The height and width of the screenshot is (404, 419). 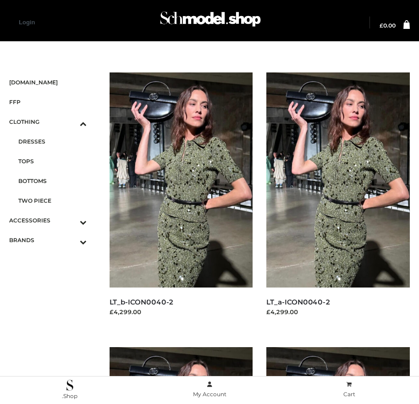 I want to click on a: BRANDSToggle Submenu, so click(x=48, y=240).